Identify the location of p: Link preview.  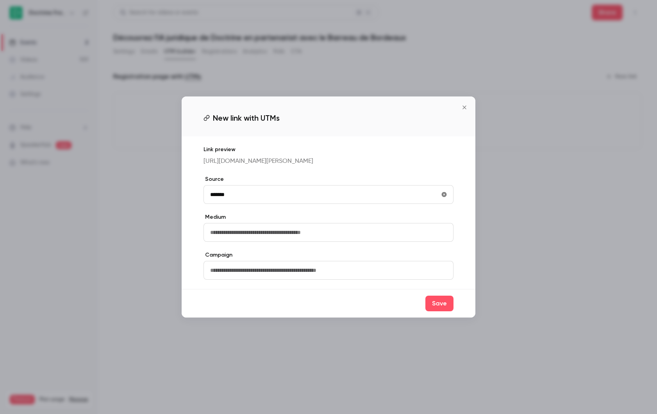
(329, 150).